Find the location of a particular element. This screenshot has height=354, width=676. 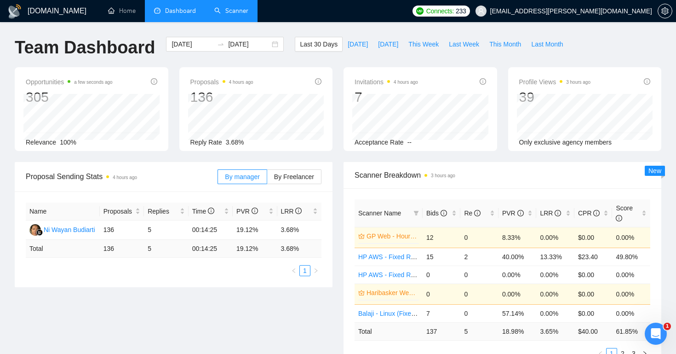

span: to is located at coordinates (221, 44).